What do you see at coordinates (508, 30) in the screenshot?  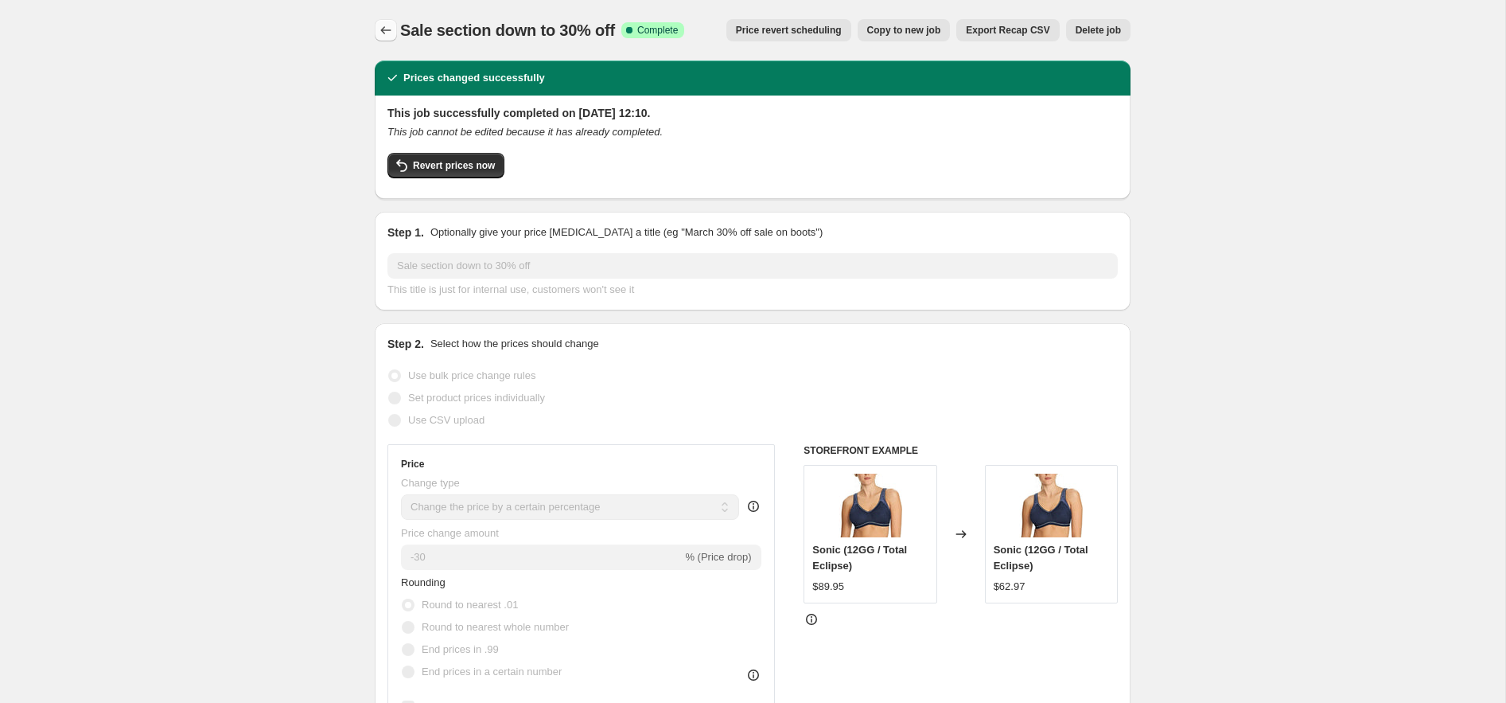 I see `span: Sale section down to 30% off` at bounding box center [508, 30].